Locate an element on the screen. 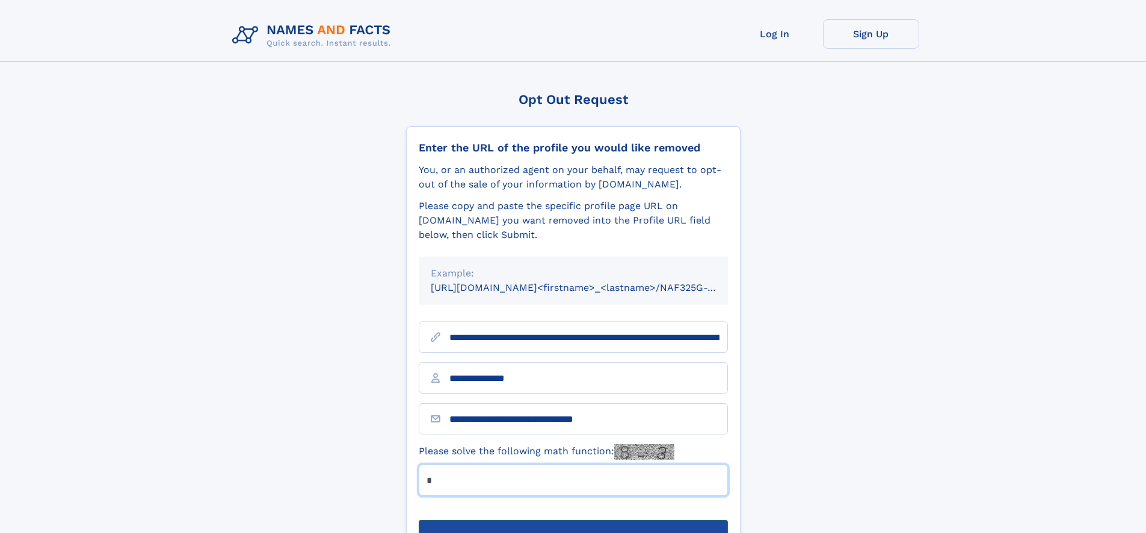  div: Example: is located at coordinates (573, 274).